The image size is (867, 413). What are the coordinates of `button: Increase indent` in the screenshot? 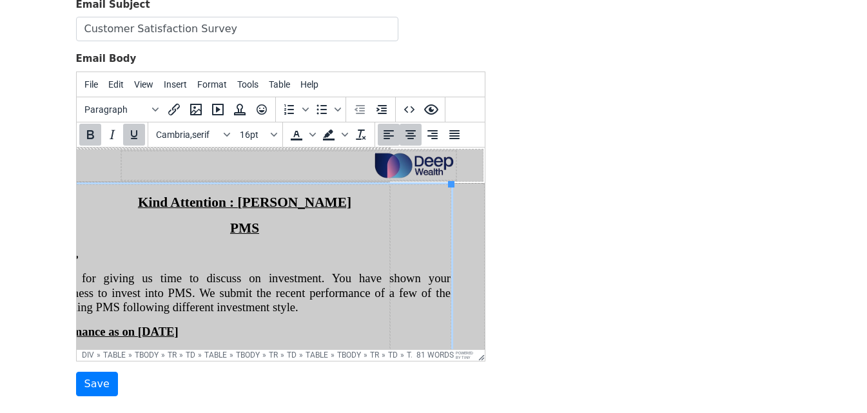 It's located at (381, 110).